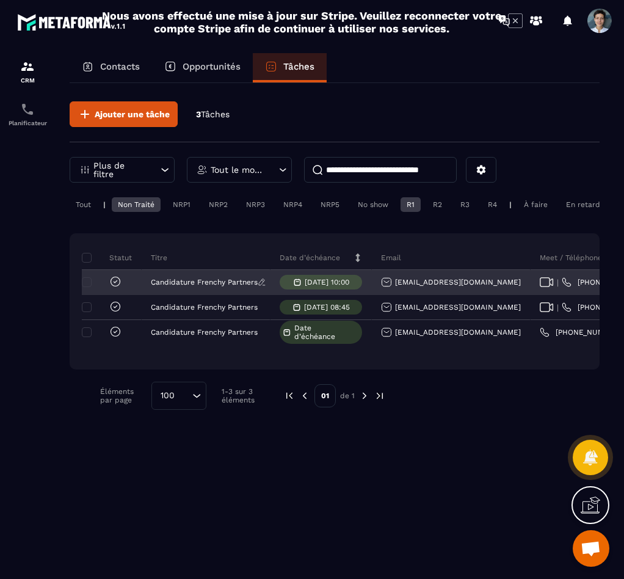 This screenshot has height=579, width=624. Describe the element at coordinates (218, 204) in the screenshot. I see `div: NRP2` at that location.